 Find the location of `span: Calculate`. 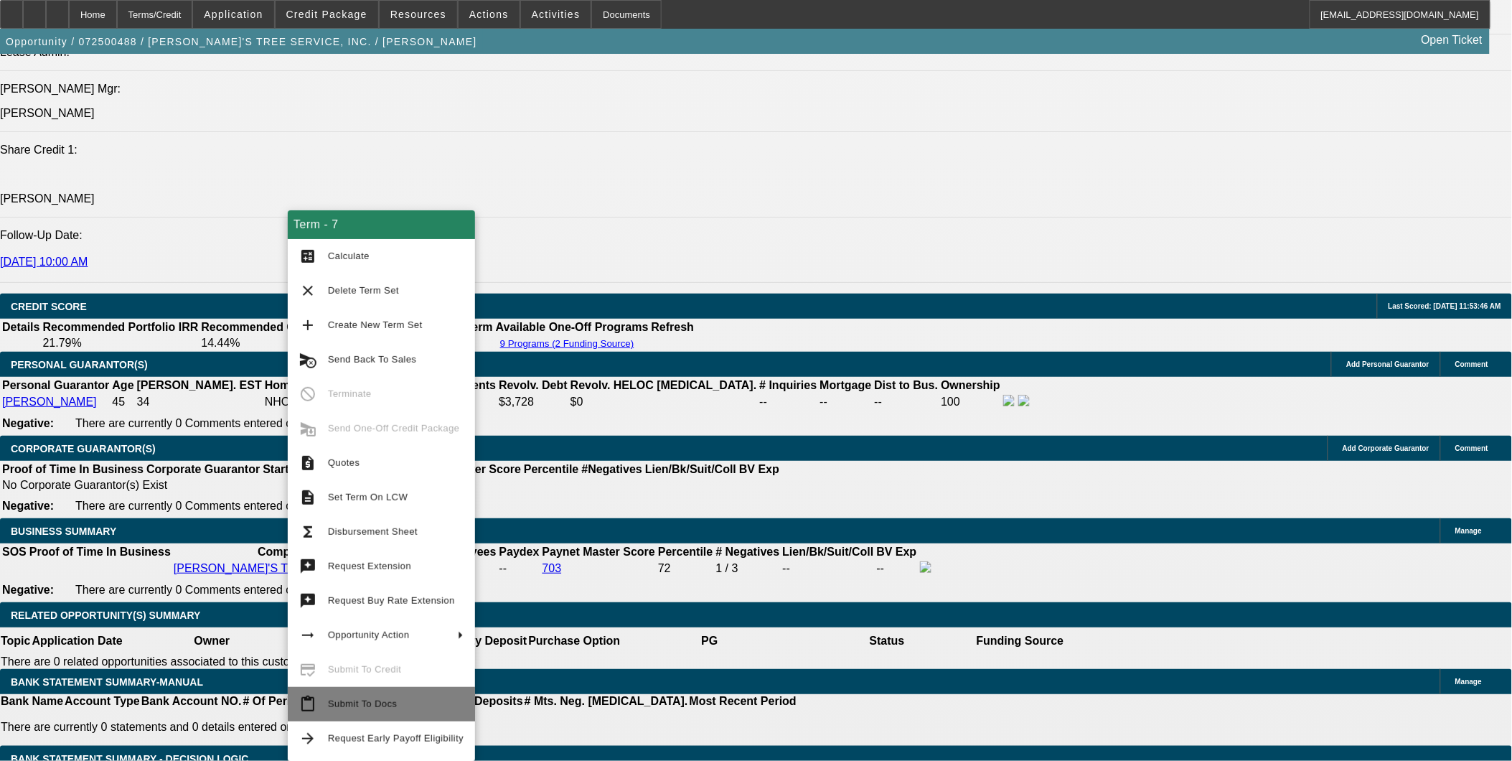

span: Calculate is located at coordinates (349, 256).